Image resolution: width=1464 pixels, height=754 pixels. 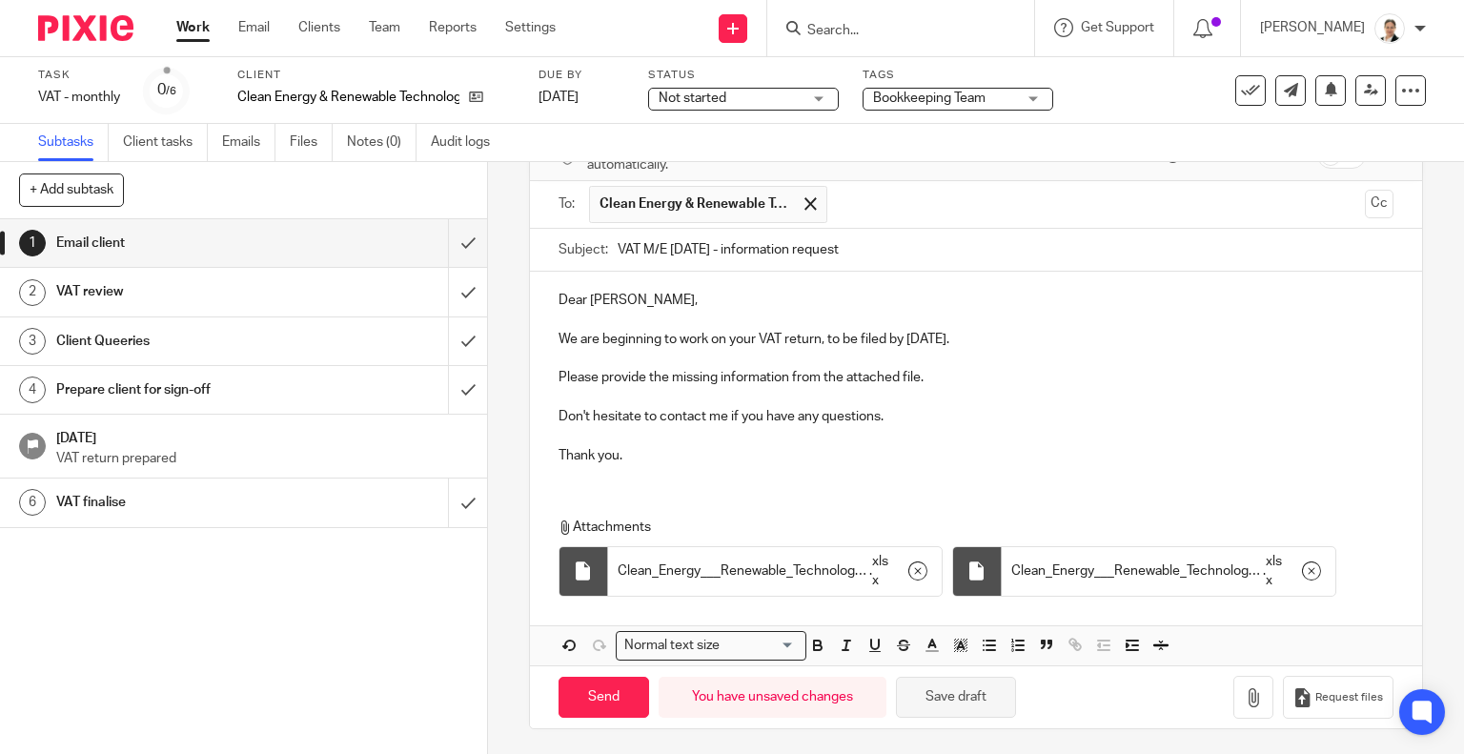 What do you see at coordinates (32, 502) in the screenshot?
I see `div: 6` at bounding box center [32, 502].